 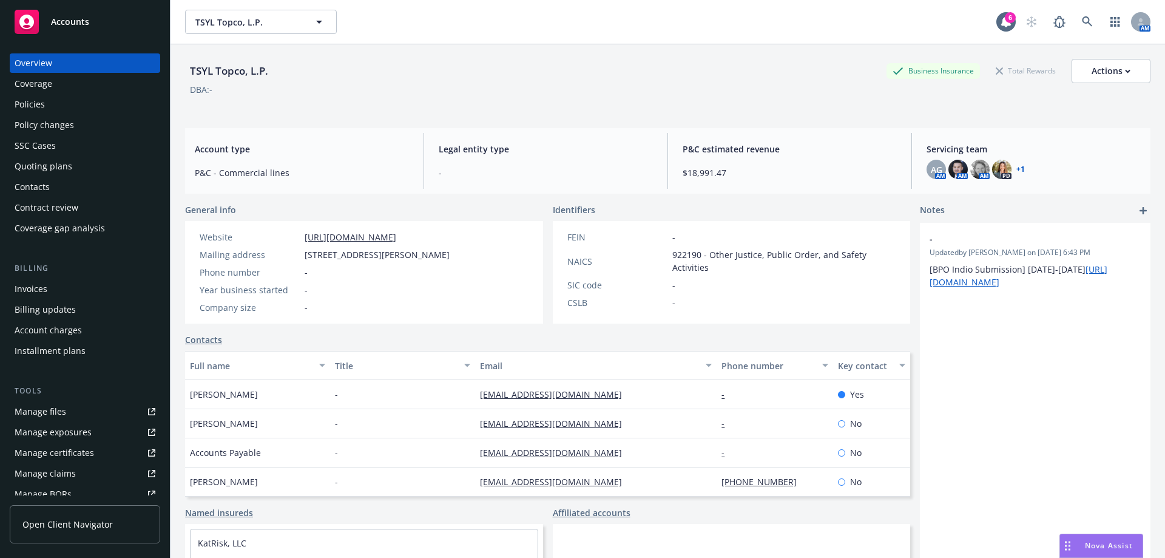 I want to click on button: Actions, so click(x=1111, y=71).